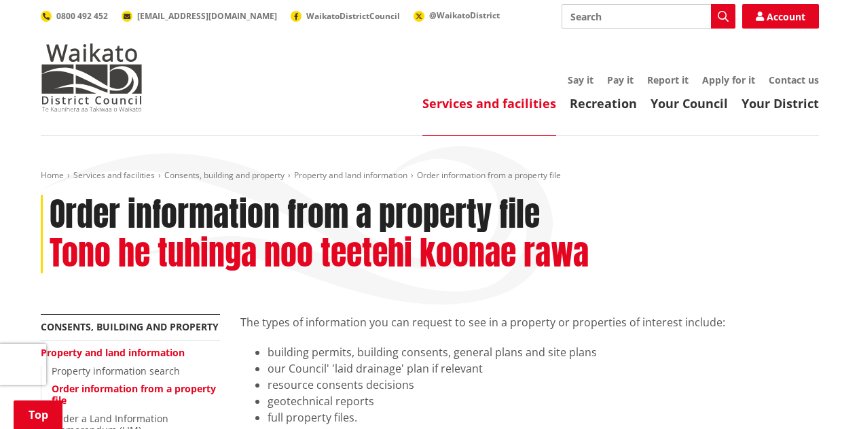 The height and width of the screenshot is (429, 859). Describe the element at coordinates (543, 368) in the screenshot. I see `li: our Council' 'laid drainage' plan if relevant` at that location.